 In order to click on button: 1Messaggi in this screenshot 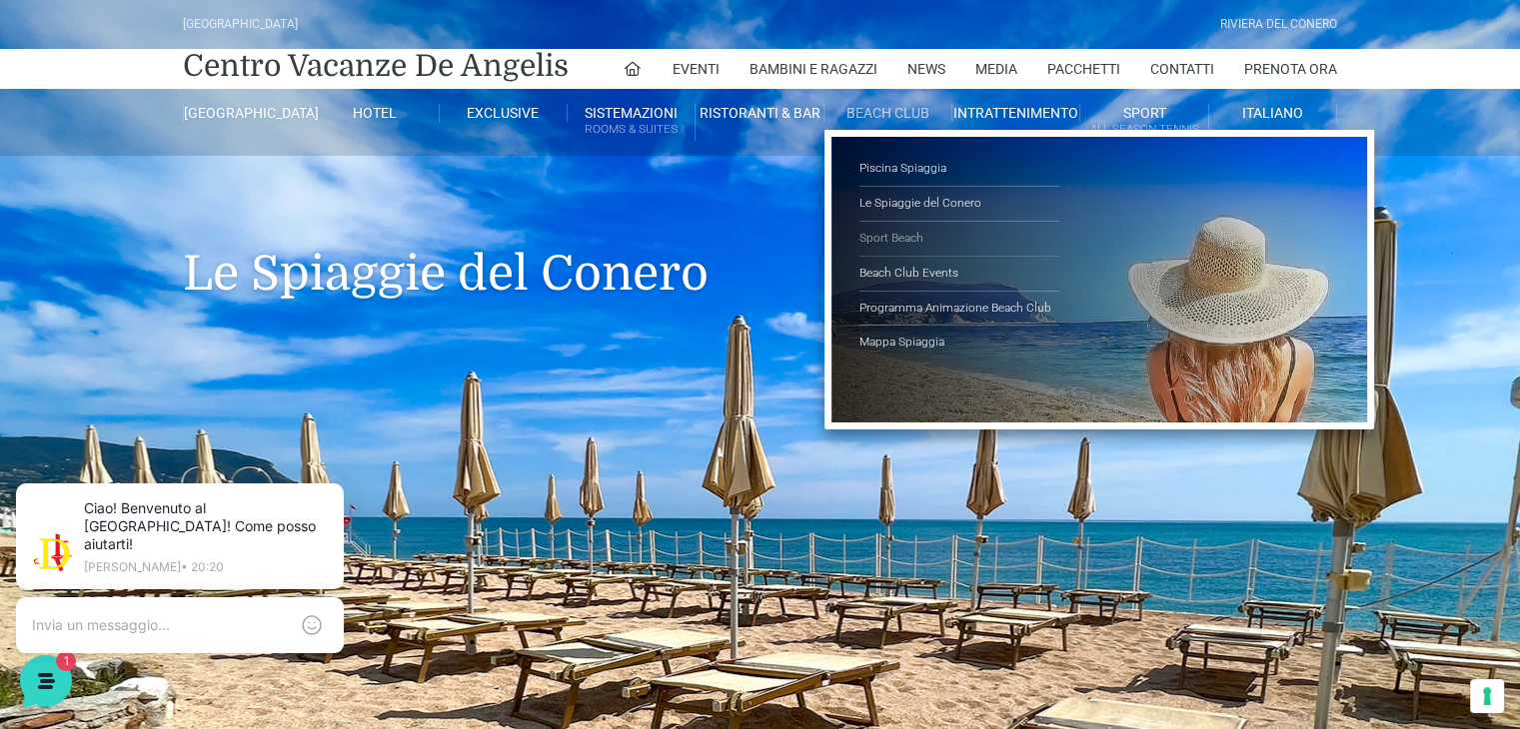, I will do `click(200, 569)`.